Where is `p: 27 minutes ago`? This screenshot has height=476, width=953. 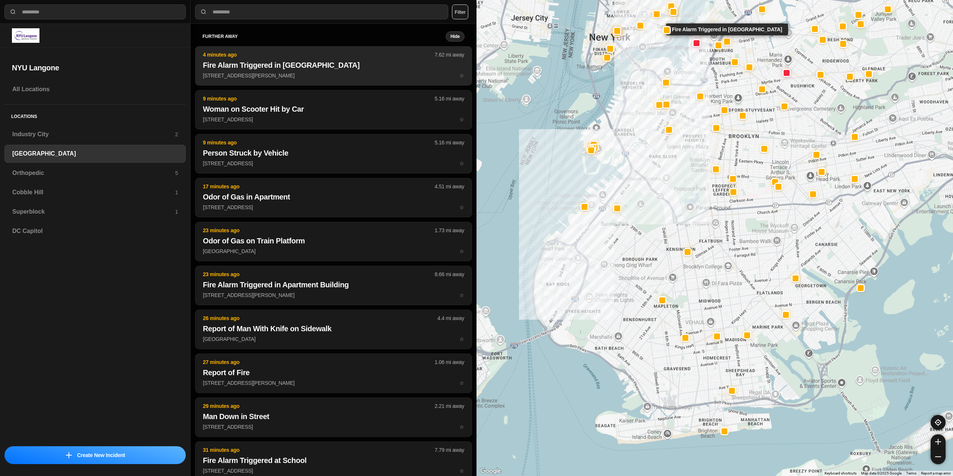 p: 27 minutes ago is located at coordinates (319, 362).